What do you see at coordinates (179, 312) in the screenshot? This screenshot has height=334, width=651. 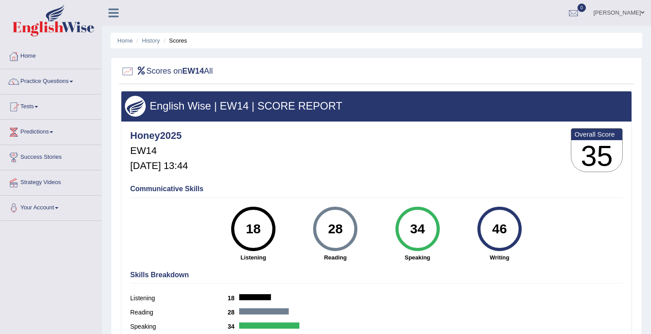 I see `label: Reading` at bounding box center [179, 312].